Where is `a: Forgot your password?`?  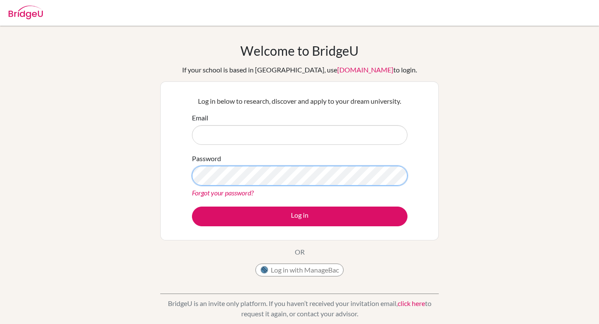
a: Forgot your password? is located at coordinates (223, 192).